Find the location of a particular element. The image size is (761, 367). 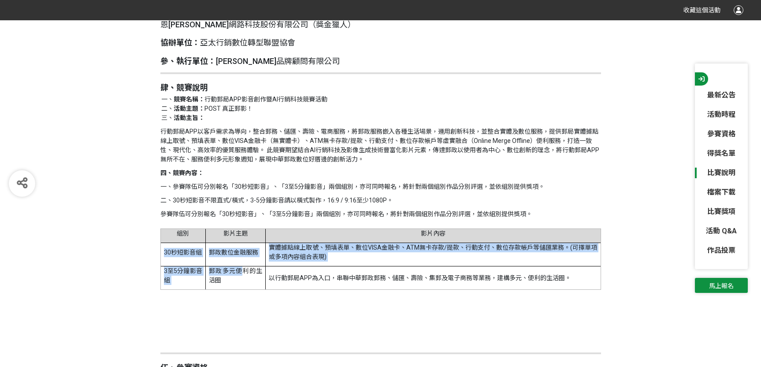

a: 參賽資格 is located at coordinates (722, 134).